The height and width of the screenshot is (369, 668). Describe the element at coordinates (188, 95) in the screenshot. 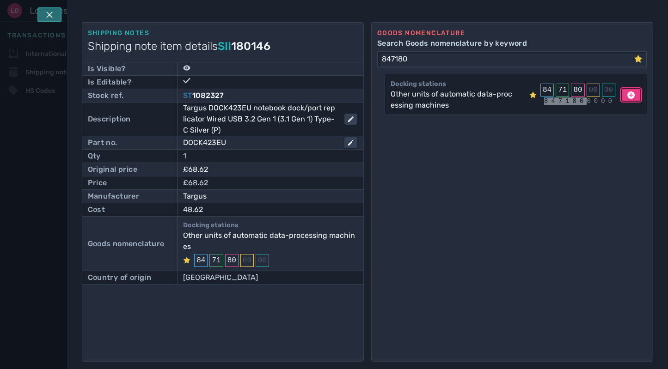

I see `span: ST` at that location.